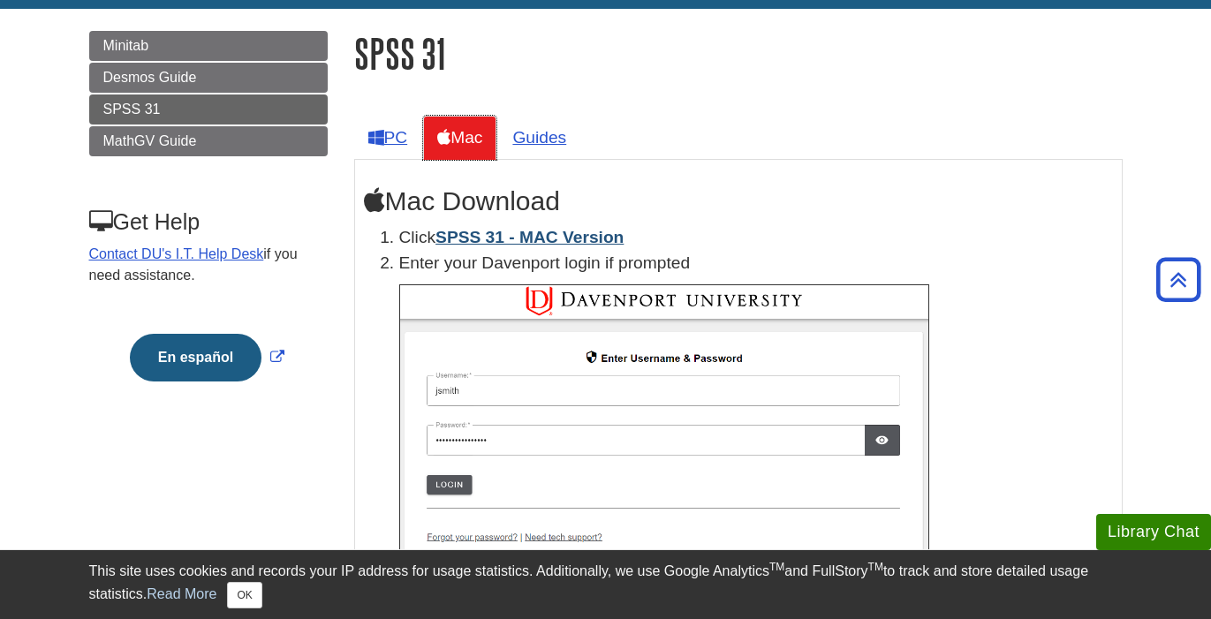 The width and height of the screenshot is (1211, 619). Describe the element at coordinates (459, 137) in the screenshot. I see `a: Mac` at that location.